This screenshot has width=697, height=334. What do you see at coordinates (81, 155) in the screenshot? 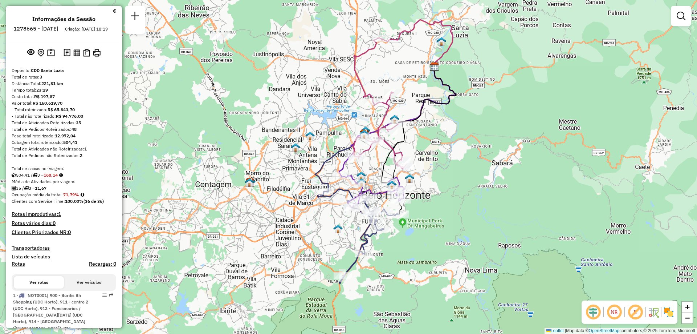
I see `strong: 2` at bounding box center [81, 155].